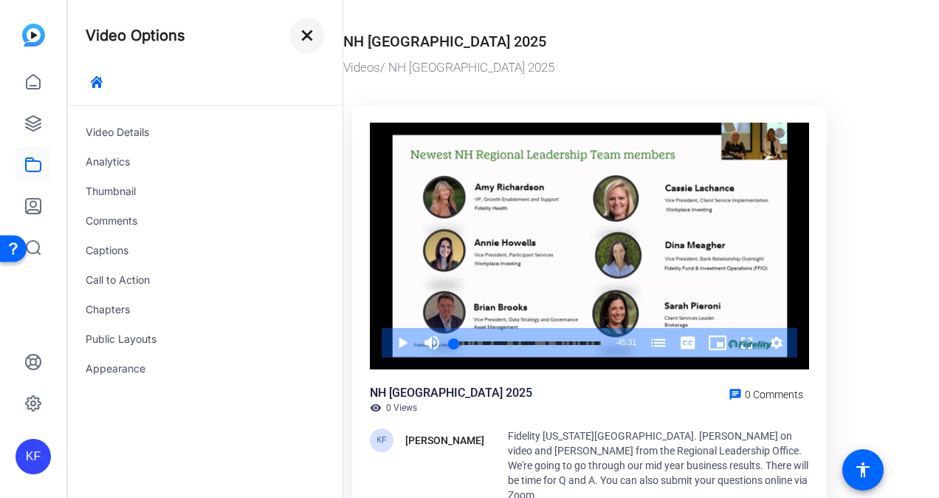 The width and height of the screenshot is (939, 498). Describe the element at coordinates (135, 35) in the screenshot. I see `h4: Video Options` at that location.